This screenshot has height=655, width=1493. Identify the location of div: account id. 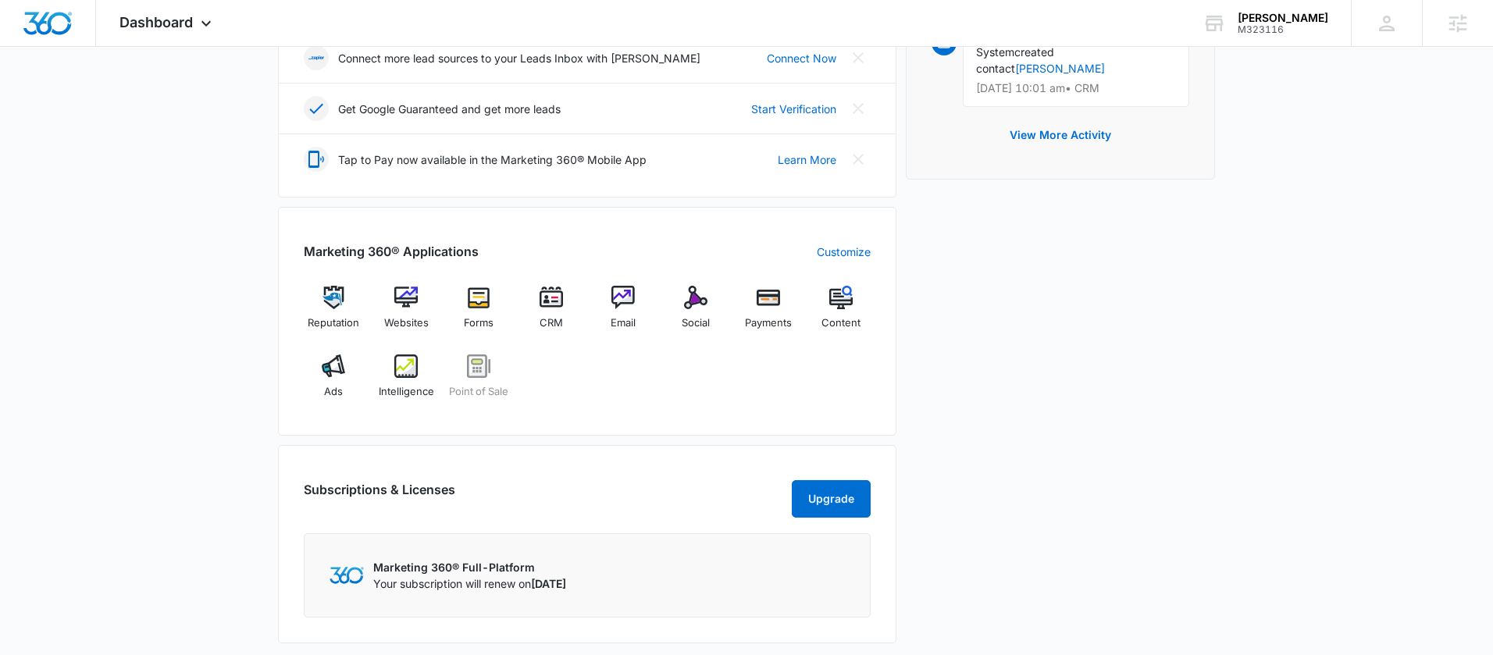
(1283, 30).